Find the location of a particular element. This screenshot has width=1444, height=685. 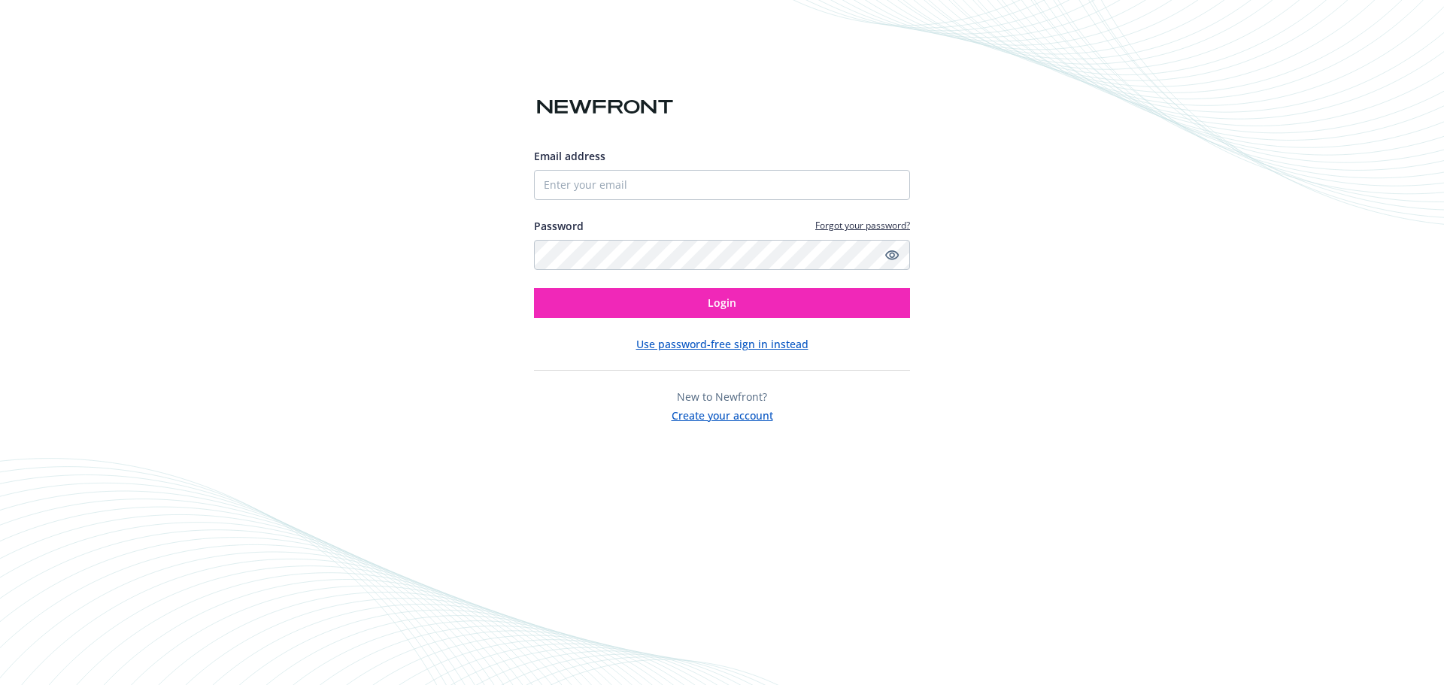

a: Forgot your password? is located at coordinates (862, 225).